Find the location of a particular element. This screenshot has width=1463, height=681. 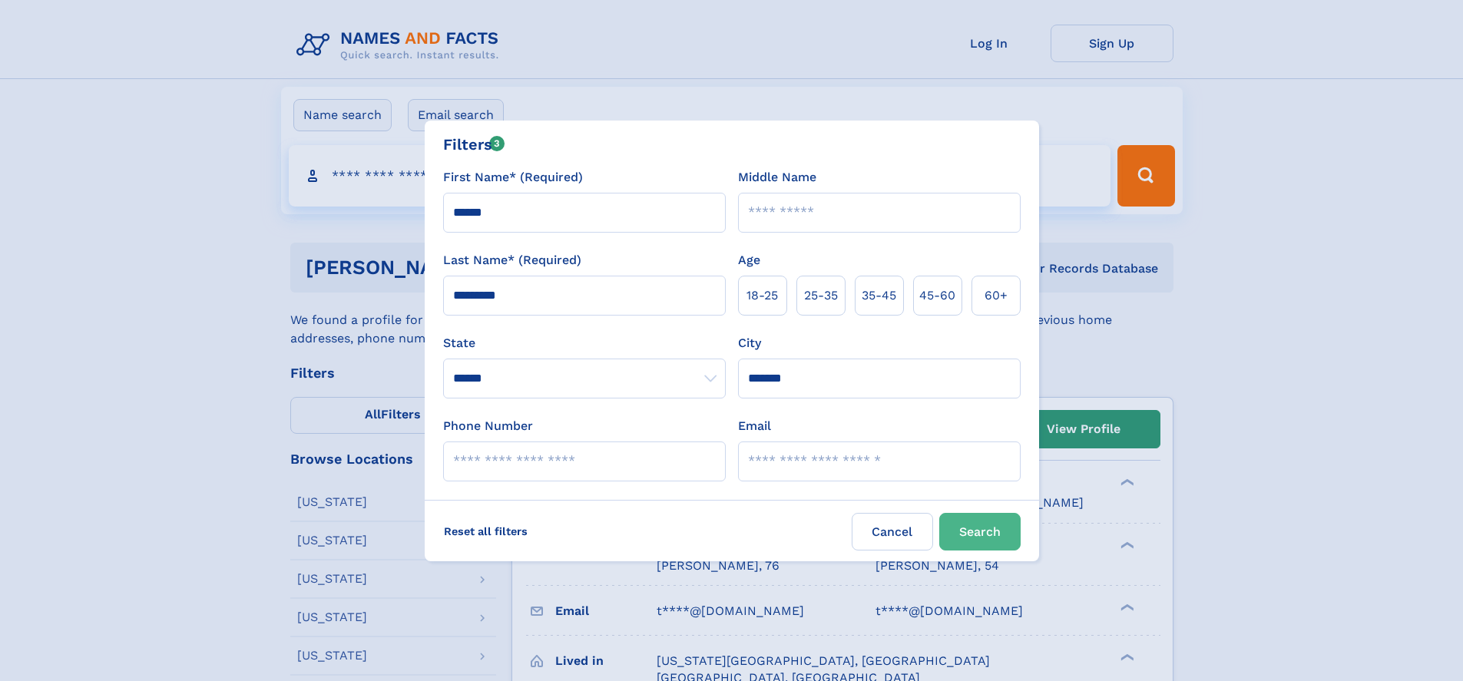

label: Email is located at coordinates (754, 426).